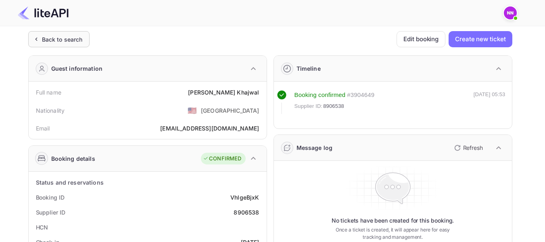 The image size is (545, 242). What do you see at coordinates (393, 220) in the screenshot?
I see `p: No tickets have been created for this booking.` at bounding box center [393, 220].